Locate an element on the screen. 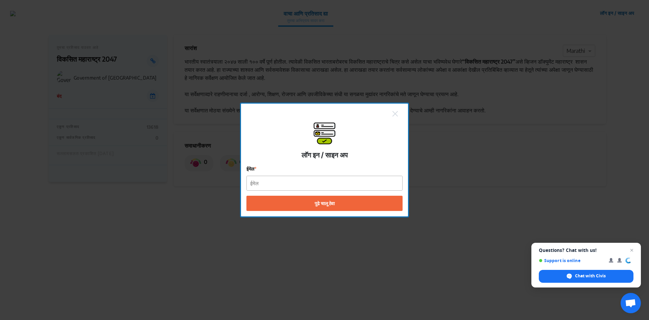  img: signup-modal.png is located at coordinates (325, 133).